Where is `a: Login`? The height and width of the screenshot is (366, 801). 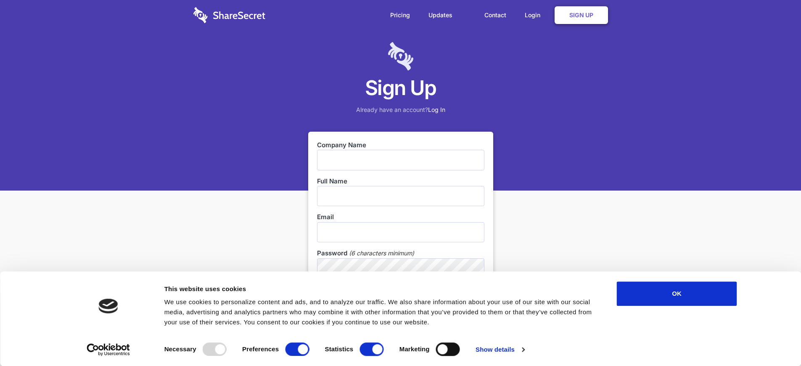
a: Login is located at coordinates (534, 15).